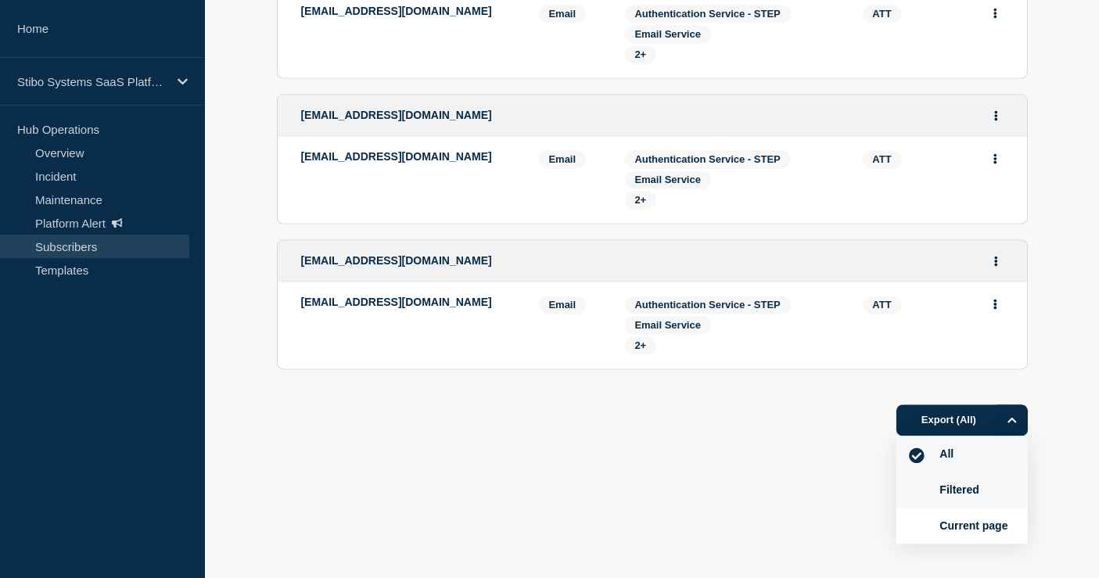  I want to click on button: Options, so click(1012, 420).